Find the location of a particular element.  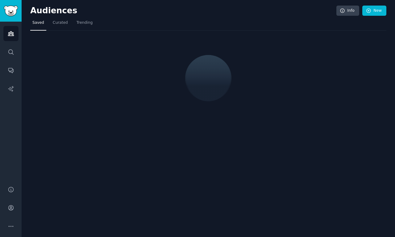

a: Trending is located at coordinates (85, 24).